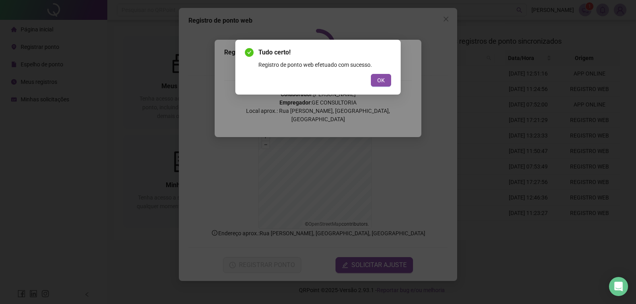 Image resolution: width=636 pixels, height=304 pixels. What do you see at coordinates (325, 65) in the screenshot?
I see `div: Registro de ponto web efetuado com sucesso.` at bounding box center [325, 65].